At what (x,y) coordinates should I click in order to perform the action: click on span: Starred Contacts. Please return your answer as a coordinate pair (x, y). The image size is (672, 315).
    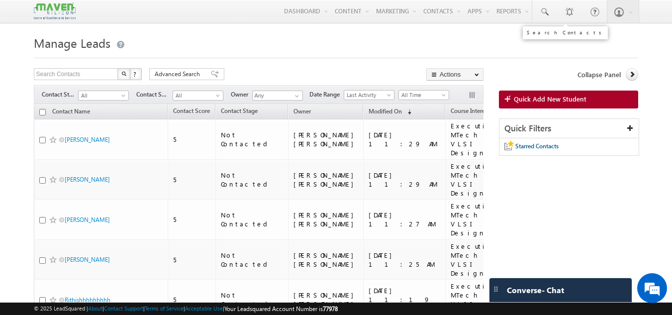
    Looking at the image, I should click on (536, 146).